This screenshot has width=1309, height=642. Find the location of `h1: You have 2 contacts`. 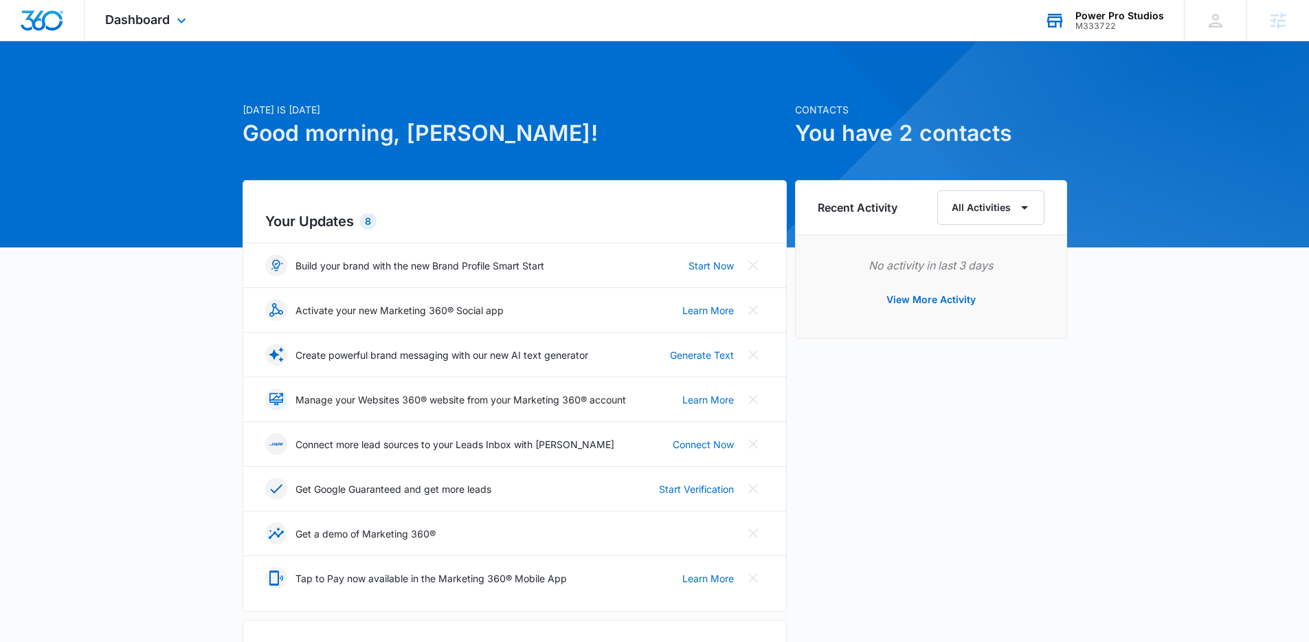

h1: You have 2 contacts is located at coordinates (931, 133).